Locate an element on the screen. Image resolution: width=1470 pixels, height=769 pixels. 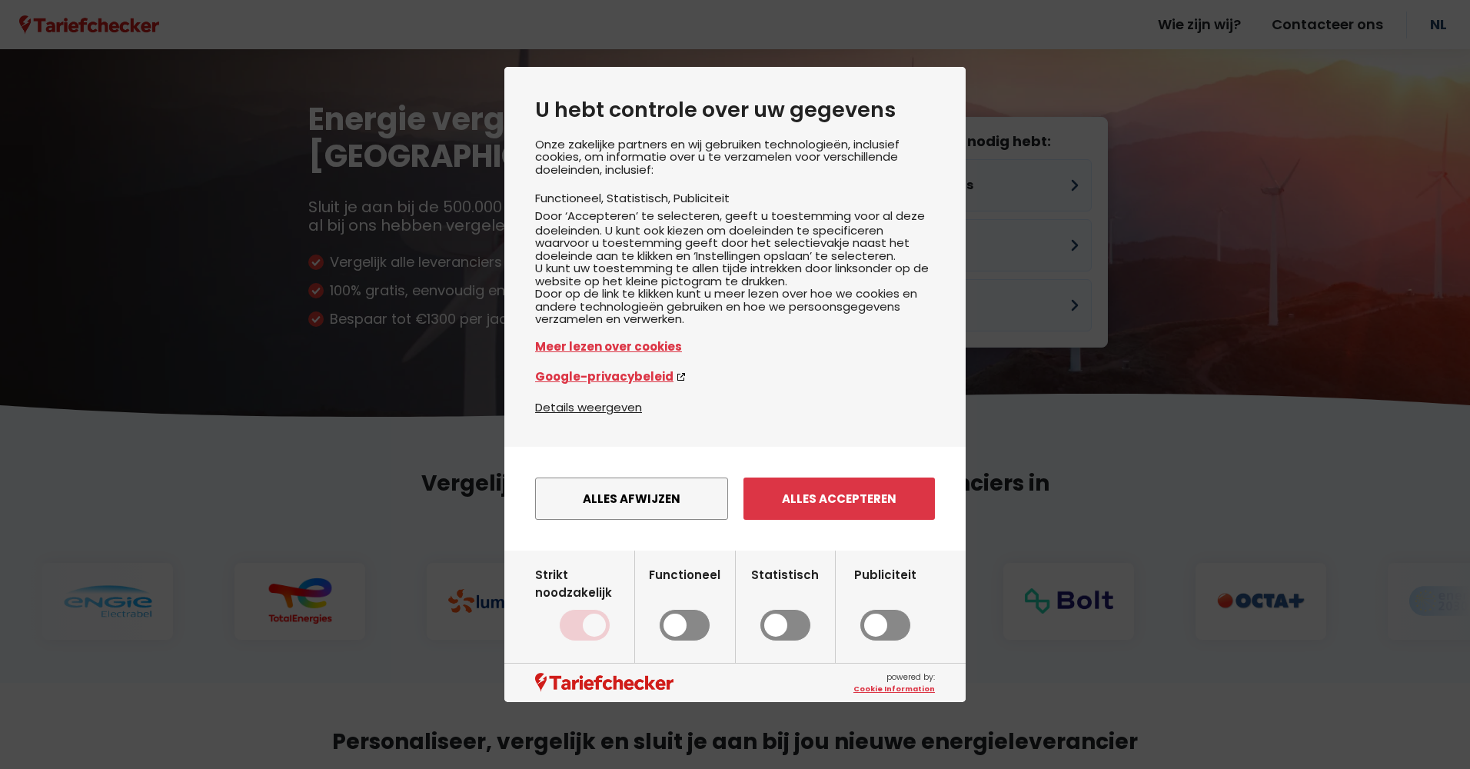
a: Google-privacybeleid is located at coordinates (735, 376).